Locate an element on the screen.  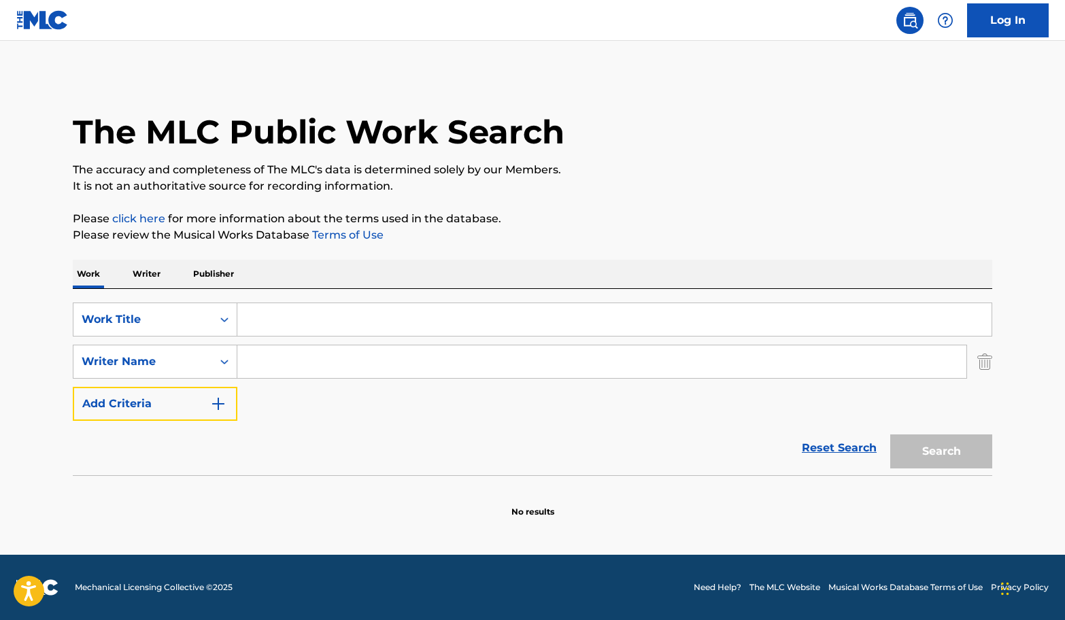
a: Need Help? is located at coordinates (717, 587).